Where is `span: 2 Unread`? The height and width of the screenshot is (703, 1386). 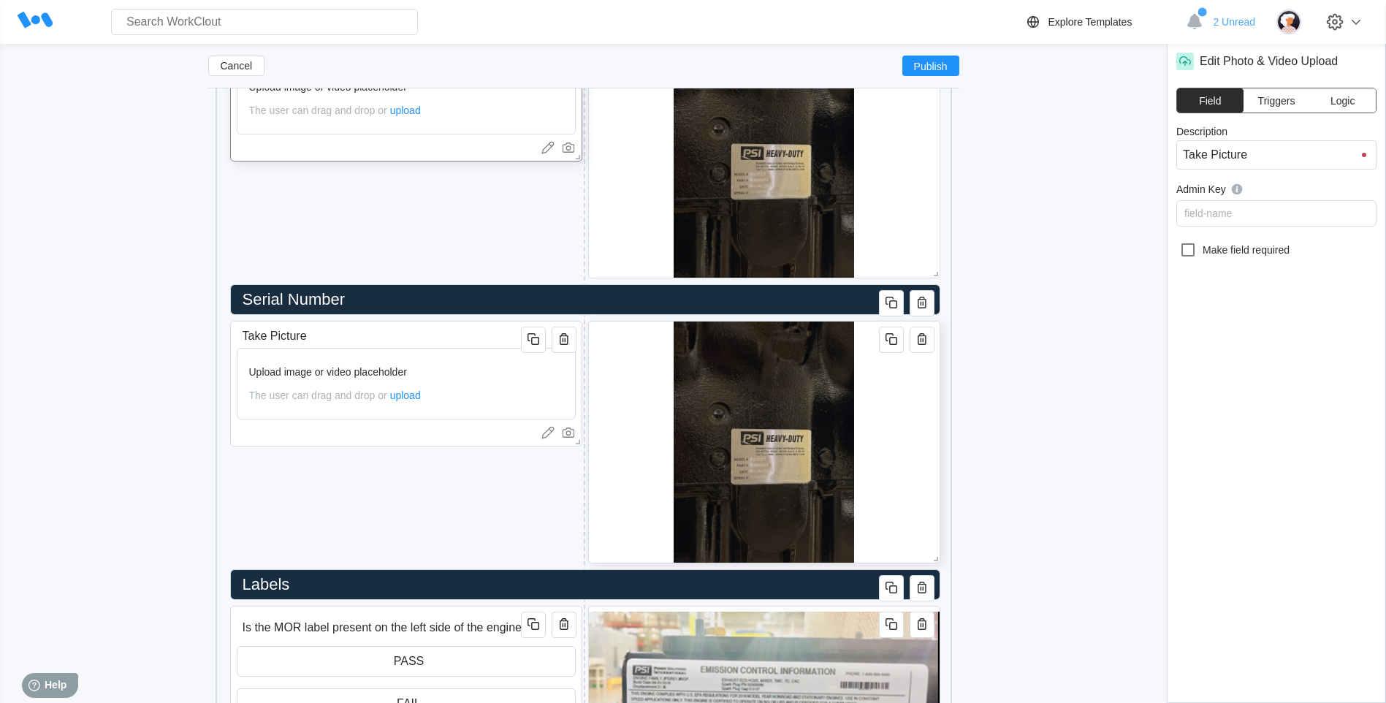
span: 2 Unread is located at coordinates (1234, 22).